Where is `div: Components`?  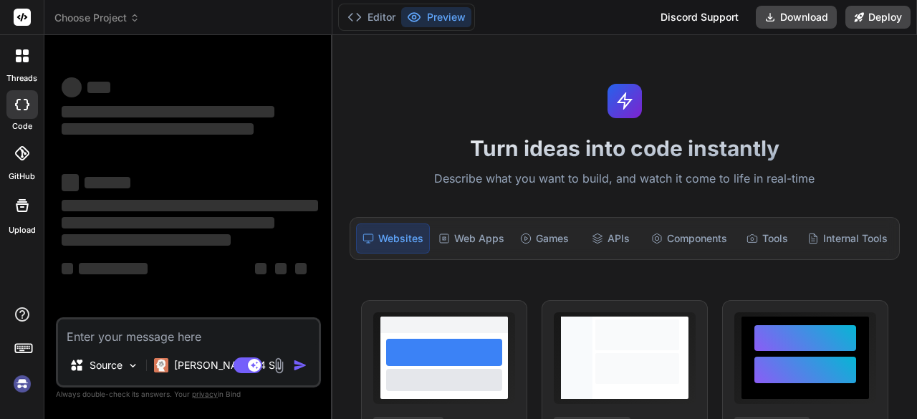
div: Components is located at coordinates (689, 238).